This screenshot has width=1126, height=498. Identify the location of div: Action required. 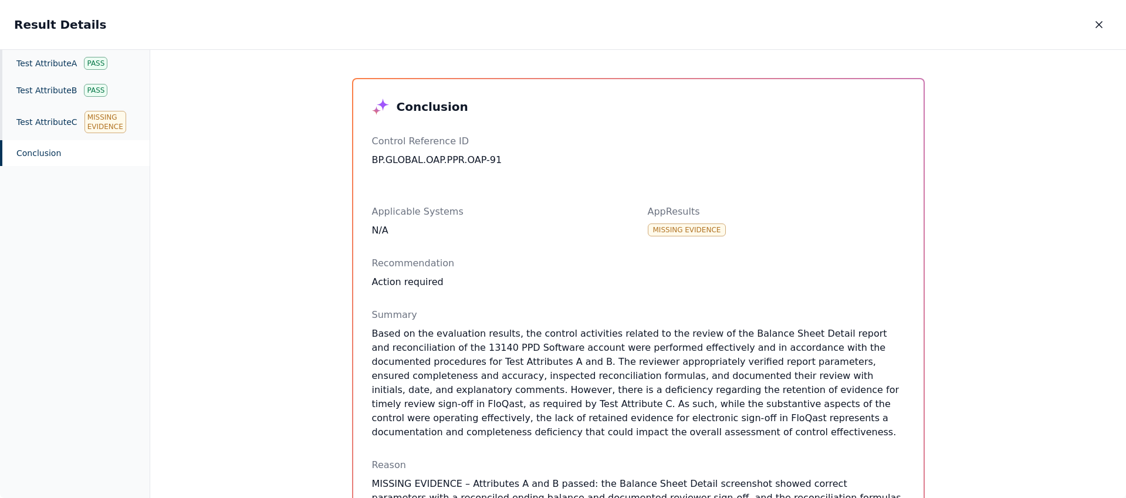
(638, 282).